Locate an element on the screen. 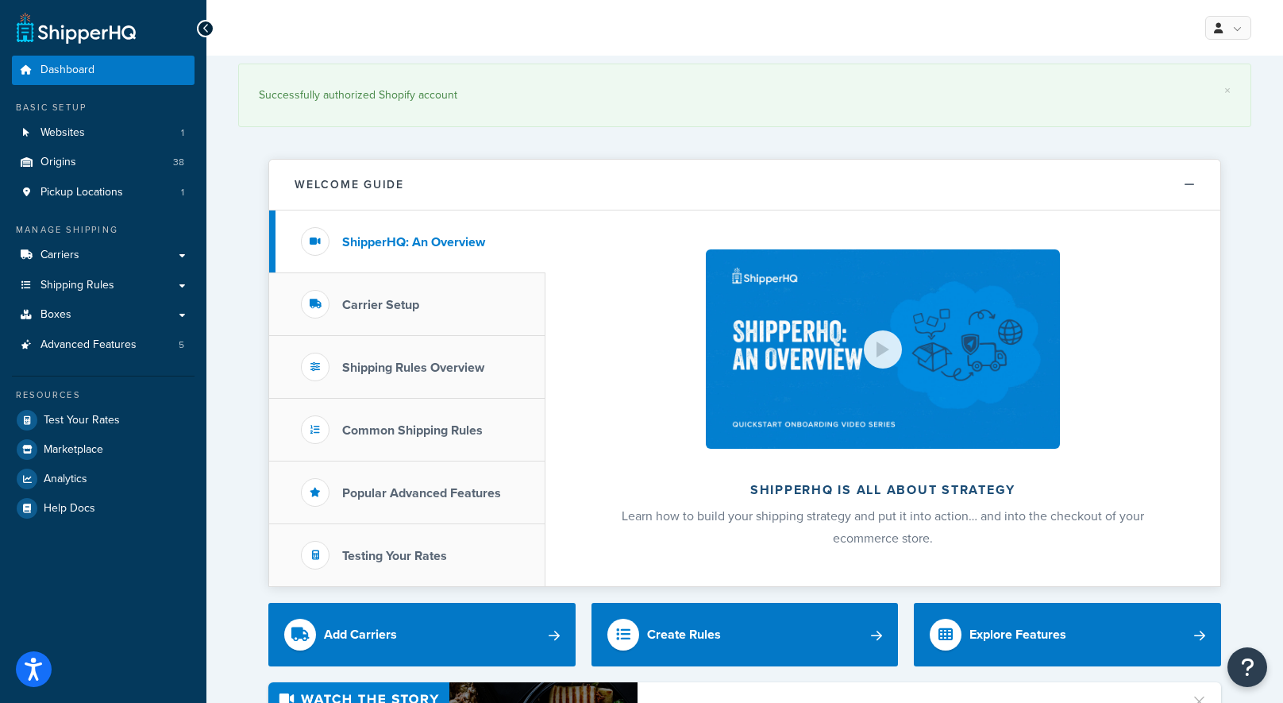 This screenshot has height=703, width=1283. a: Create Rules is located at coordinates (745, 634).